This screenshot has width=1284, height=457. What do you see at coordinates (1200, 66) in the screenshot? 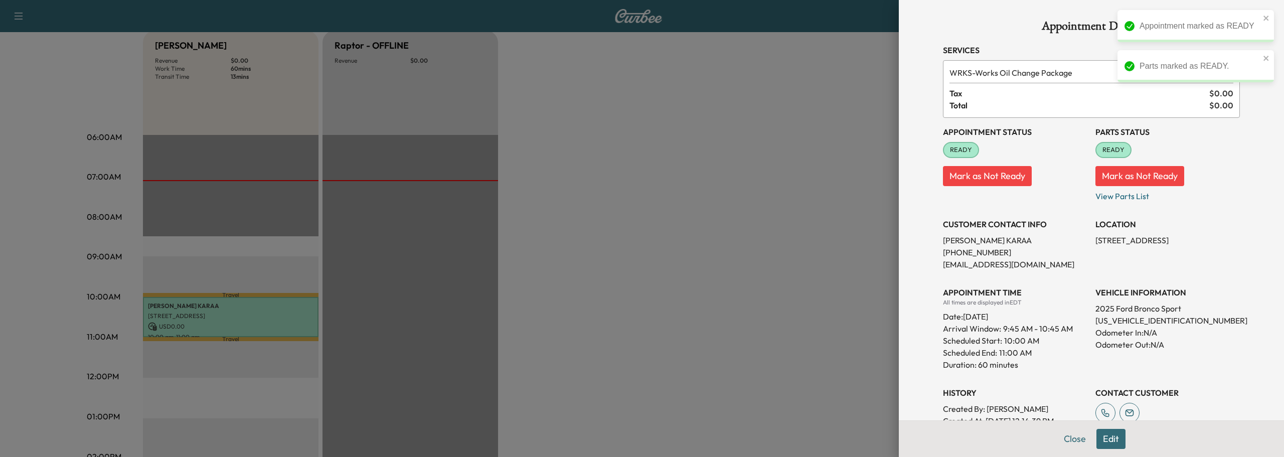
I see `div: Parts marked as READY.` at bounding box center [1200, 66].